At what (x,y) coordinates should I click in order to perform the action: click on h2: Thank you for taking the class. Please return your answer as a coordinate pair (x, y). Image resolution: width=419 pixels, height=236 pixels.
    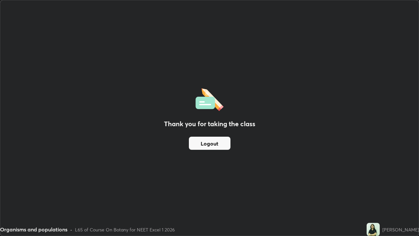
    Looking at the image, I should click on (210, 124).